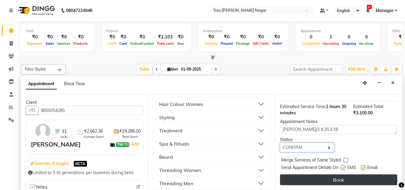 The image size is (405, 190). Describe the element at coordinates (35, 44) in the screenshot. I see `span: Expenses` at that location.